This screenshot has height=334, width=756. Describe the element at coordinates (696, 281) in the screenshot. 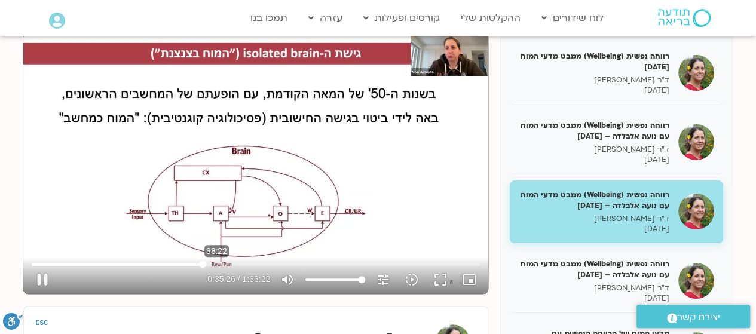

I see `img: רווחה נפשית (Wellbeing) ממבט מדעי המוח עם נועה אלבלדה – 21/02/25` at that location.